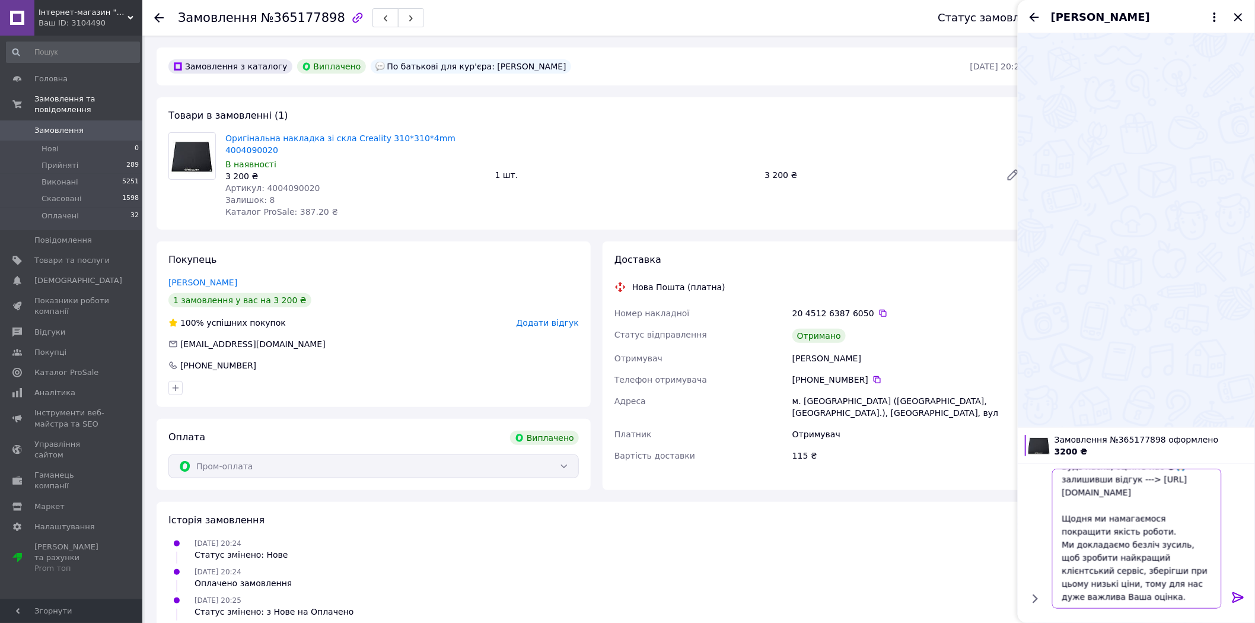 This screenshot has width=1255, height=623. What do you see at coordinates (250, 200) in the screenshot?
I see `span: Залишок: 8` at bounding box center [250, 200].